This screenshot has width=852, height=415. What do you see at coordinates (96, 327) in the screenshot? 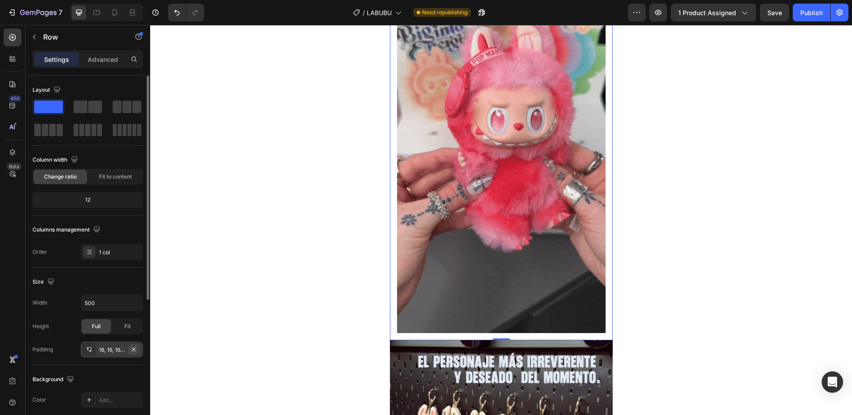
I see `span: Full` at bounding box center [96, 327].